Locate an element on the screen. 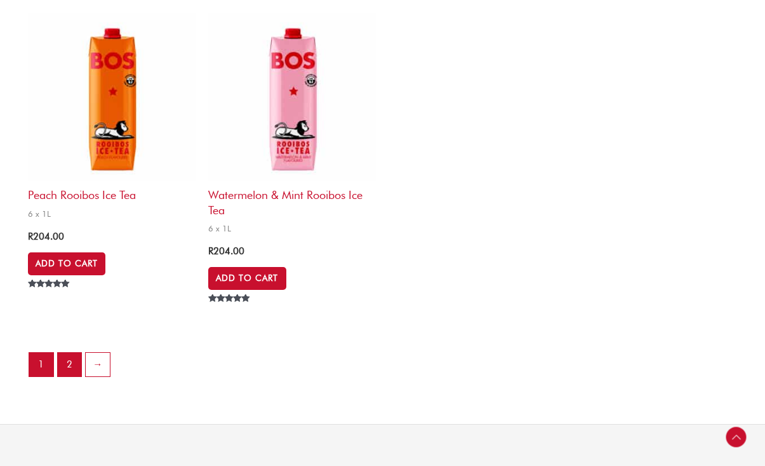 This screenshot has width=765, height=466. nav: Product Pagination is located at coordinates (382, 368).